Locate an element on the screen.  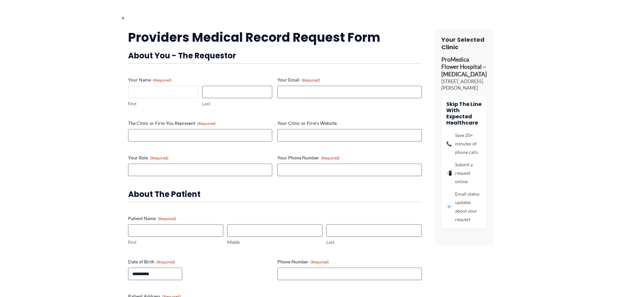
label: Phone Number is located at coordinates (350, 262).